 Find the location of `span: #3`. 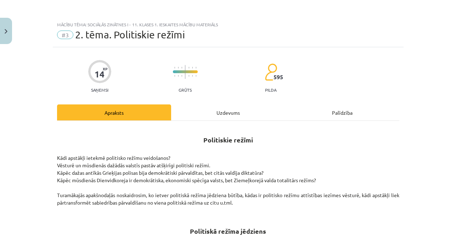

span: #3 is located at coordinates (65, 35).